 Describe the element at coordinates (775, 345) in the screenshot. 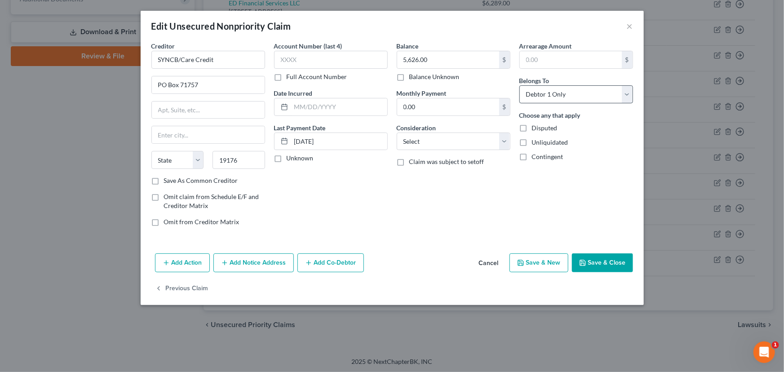

I see `span: 1` at that location.